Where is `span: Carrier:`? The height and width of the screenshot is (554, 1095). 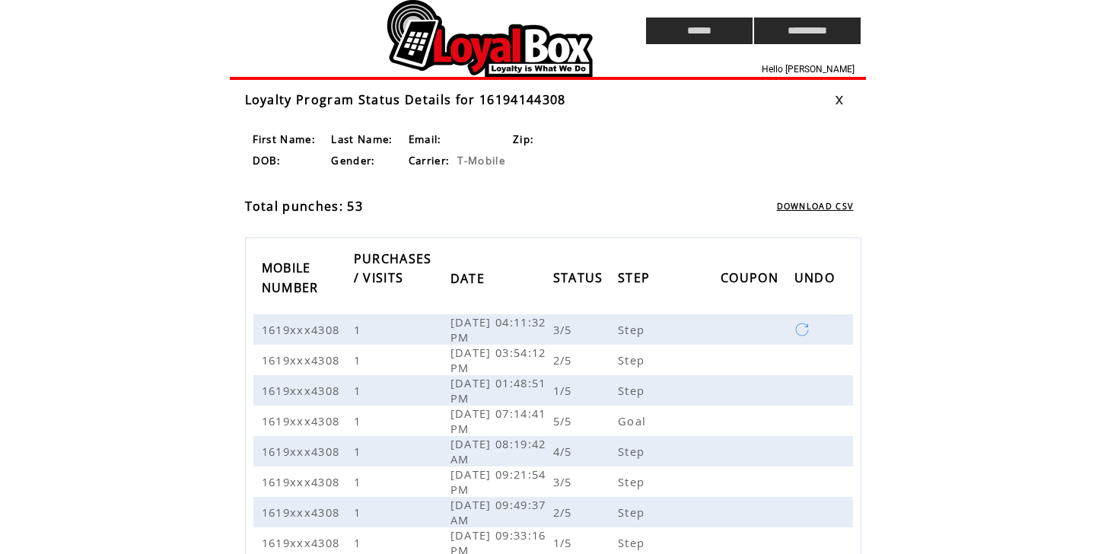
span: Carrier: is located at coordinates (429, 161).